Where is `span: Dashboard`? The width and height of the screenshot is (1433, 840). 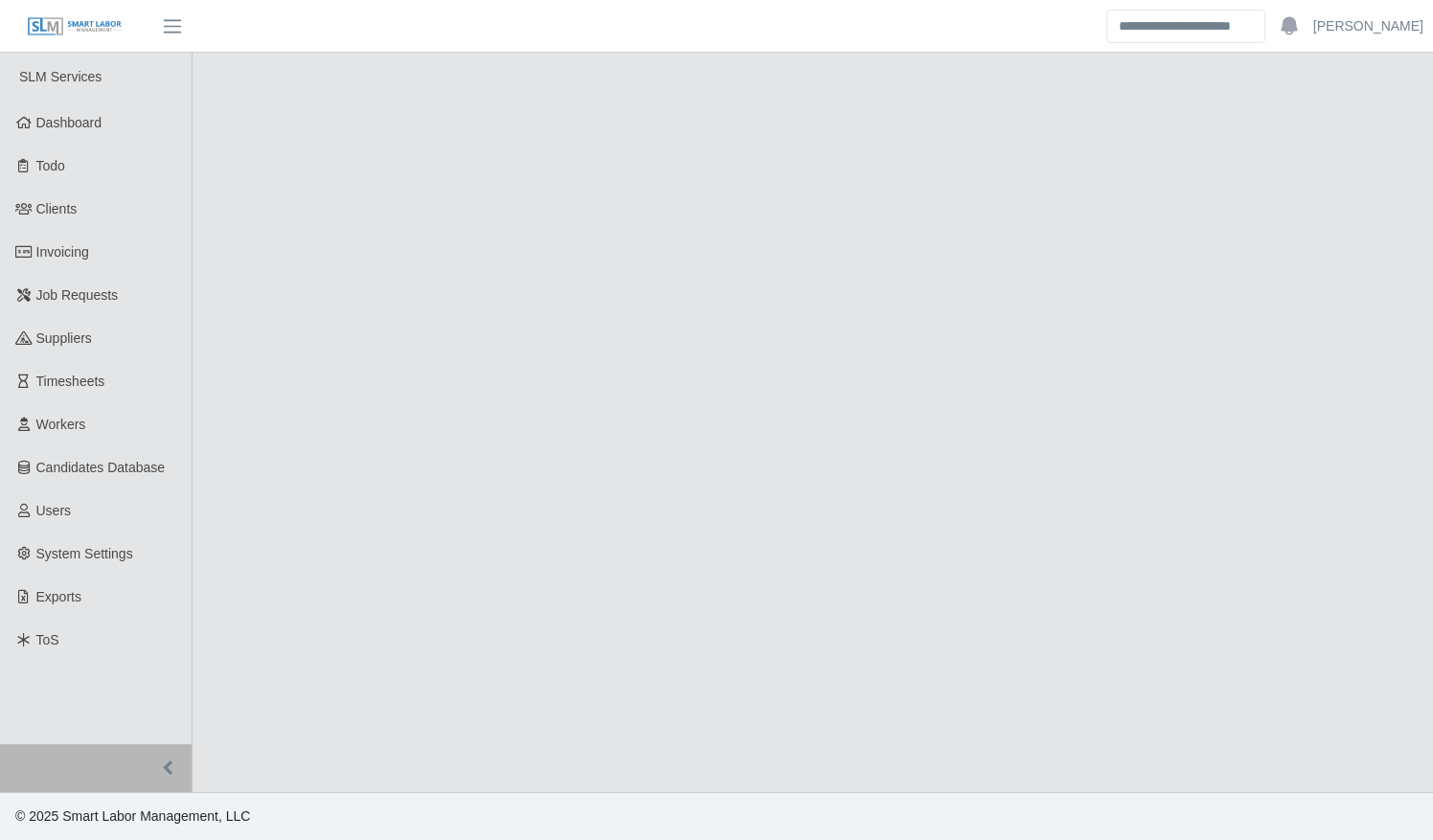
span: Dashboard is located at coordinates (69, 122).